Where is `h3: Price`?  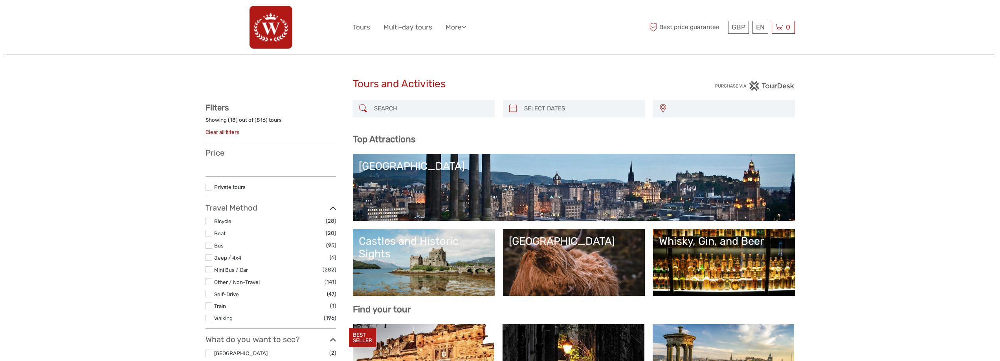 h3: Price is located at coordinates (271, 153).